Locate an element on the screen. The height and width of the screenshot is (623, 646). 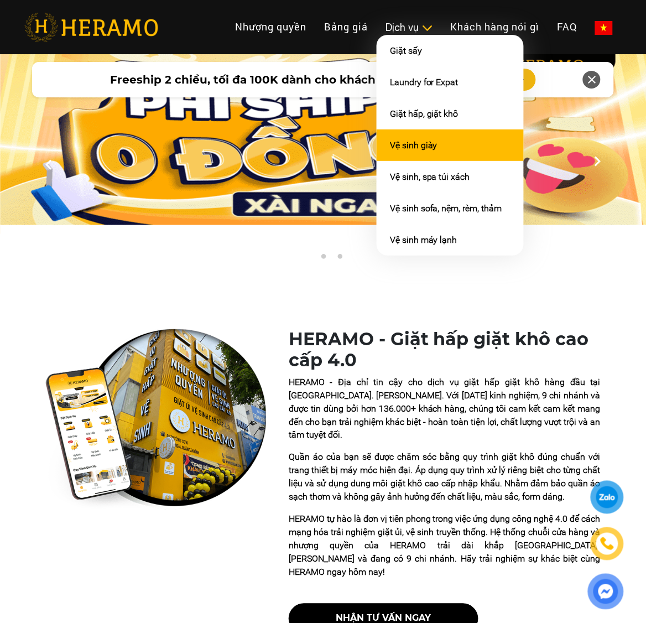
button: 3 is located at coordinates (340, 259).